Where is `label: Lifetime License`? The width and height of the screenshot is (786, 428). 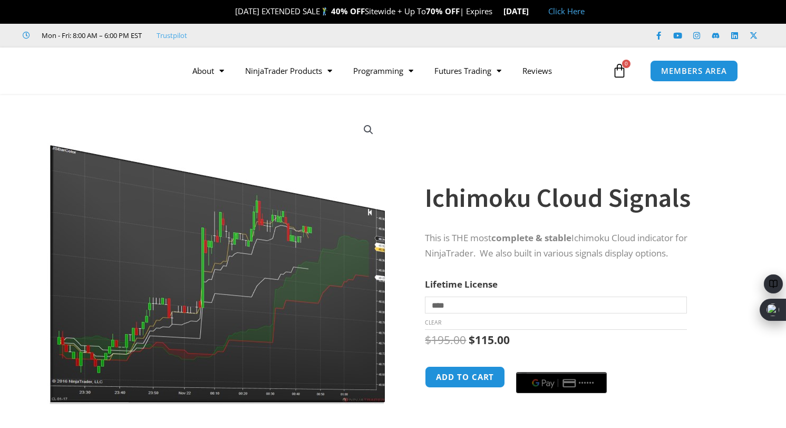 label: Lifetime License is located at coordinates (461, 284).